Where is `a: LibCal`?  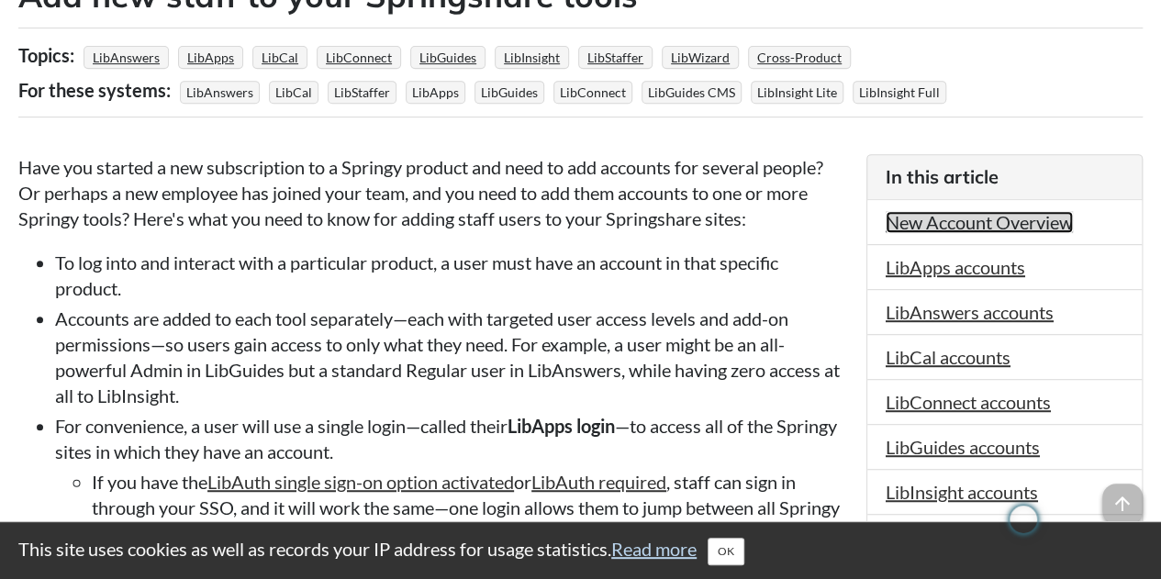 a: LibCal is located at coordinates (280, 57).